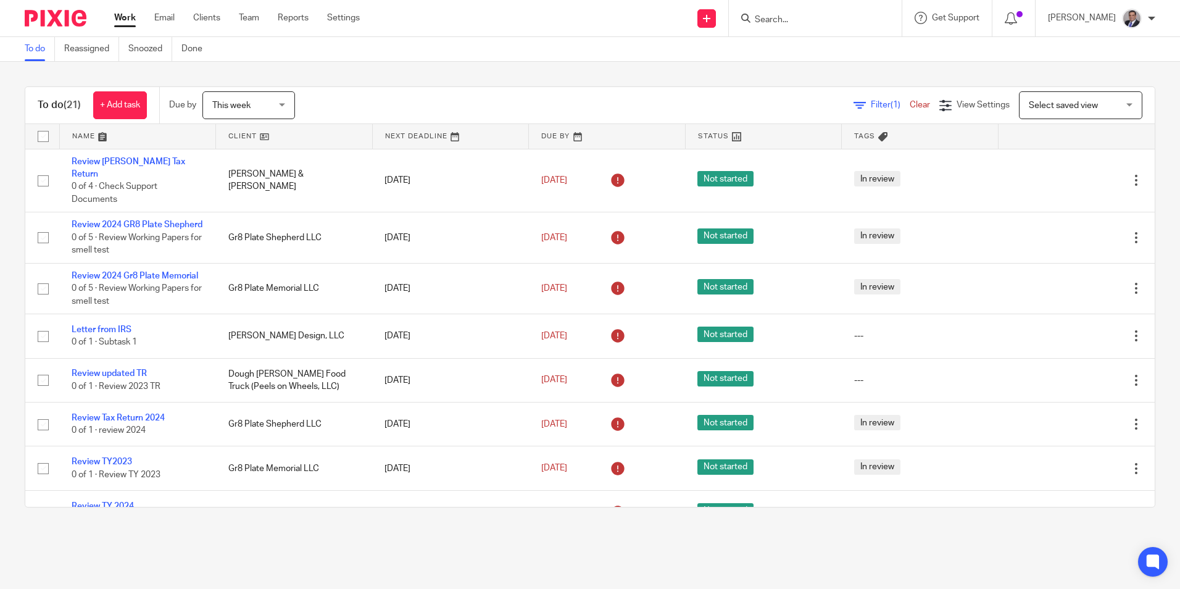 Image resolution: width=1180 pixels, height=589 pixels. I want to click on a: Done, so click(196, 49).